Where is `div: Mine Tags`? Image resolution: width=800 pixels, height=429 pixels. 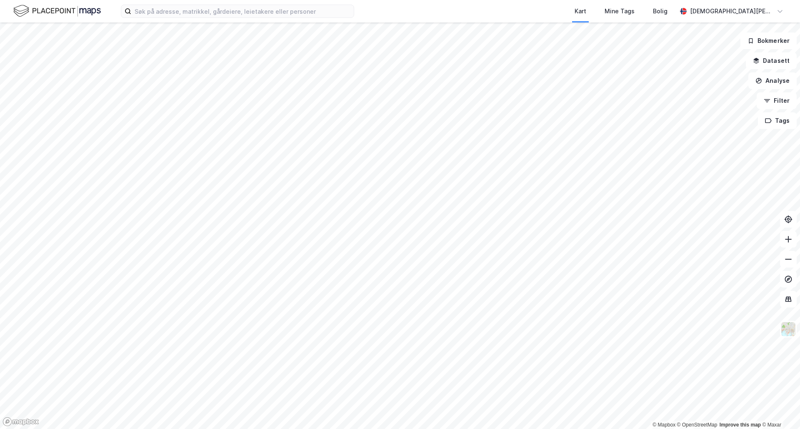 div: Mine Tags is located at coordinates (619, 11).